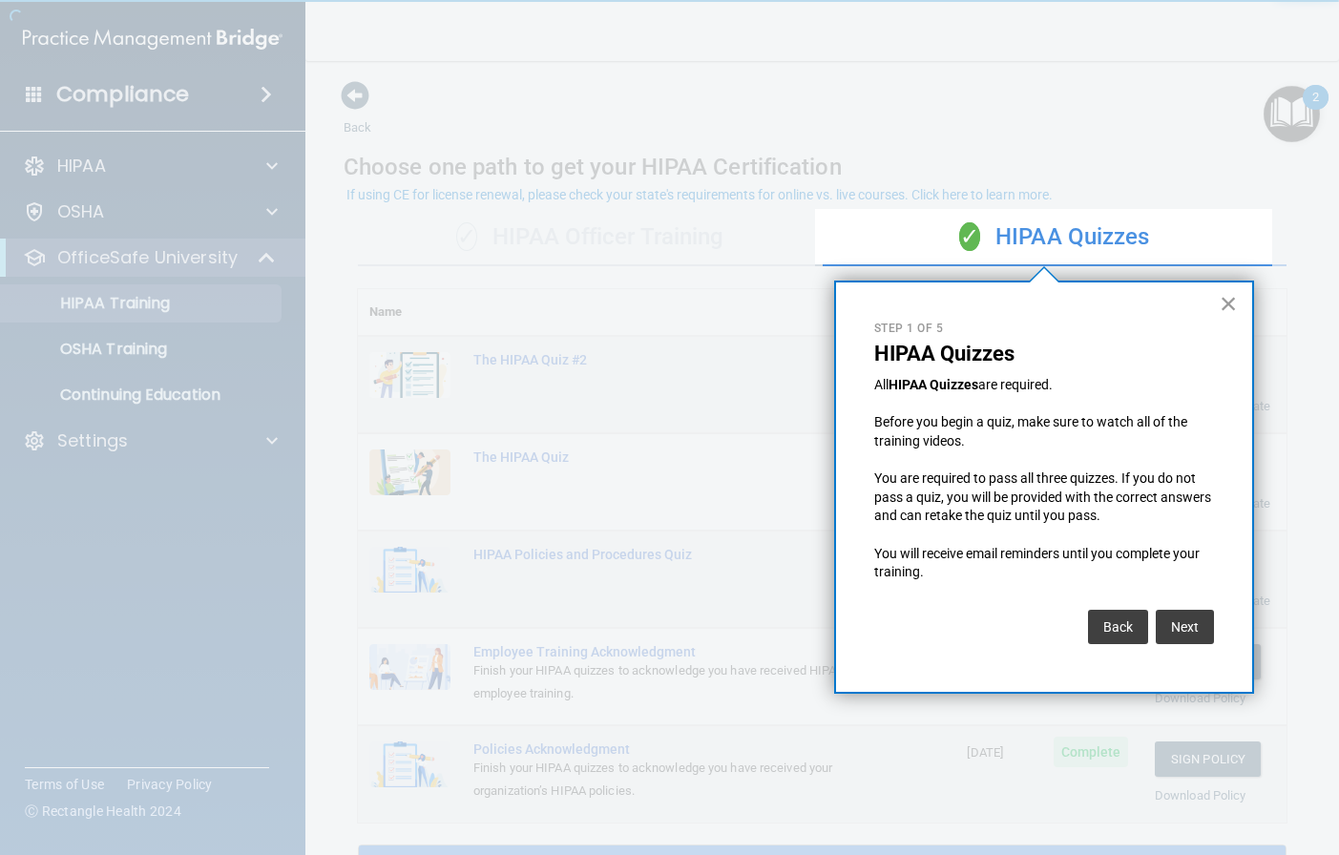 The image size is (1339, 855). What do you see at coordinates (1044, 354) in the screenshot?
I see `p: HIPAA Quizzes` at bounding box center [1044, 354].